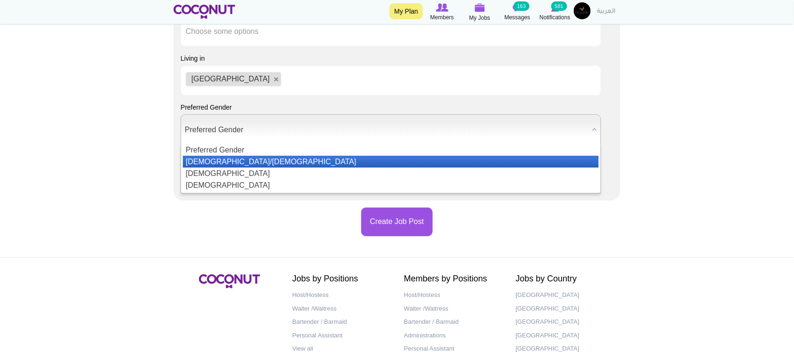  Describe the element at coordinates (517, 12) in the screenshot. I see `a: Messages Messages 163` at that location.